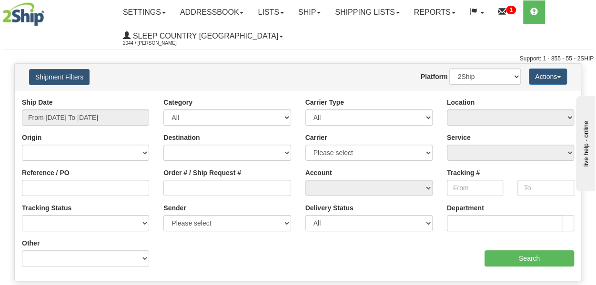  What do you see at coordinates (46, 173) in the screenshot?
I see `label: Reference / PO` at bounding box center [46, 173].